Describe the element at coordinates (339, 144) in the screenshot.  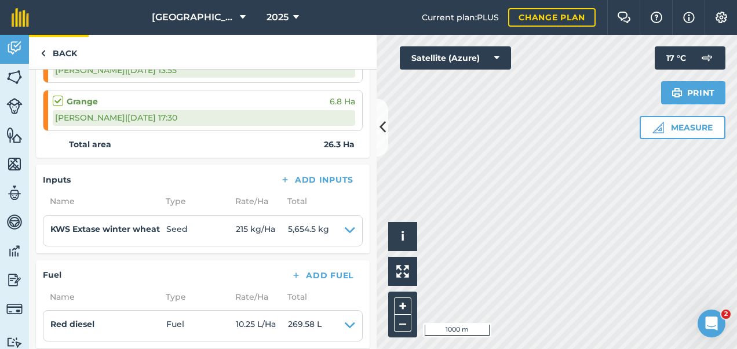
I see `strong: 26.3 Ha` at that location.